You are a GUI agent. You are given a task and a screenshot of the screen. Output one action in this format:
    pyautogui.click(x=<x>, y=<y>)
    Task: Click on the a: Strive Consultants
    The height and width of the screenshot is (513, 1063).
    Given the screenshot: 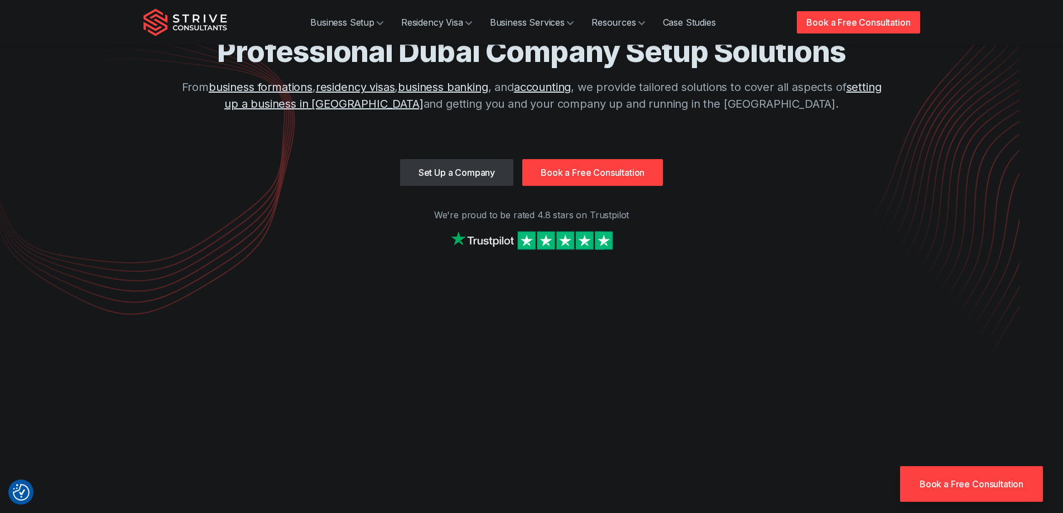 What is the action you would take?
    pyautogui.click(x=185, y=22)
    